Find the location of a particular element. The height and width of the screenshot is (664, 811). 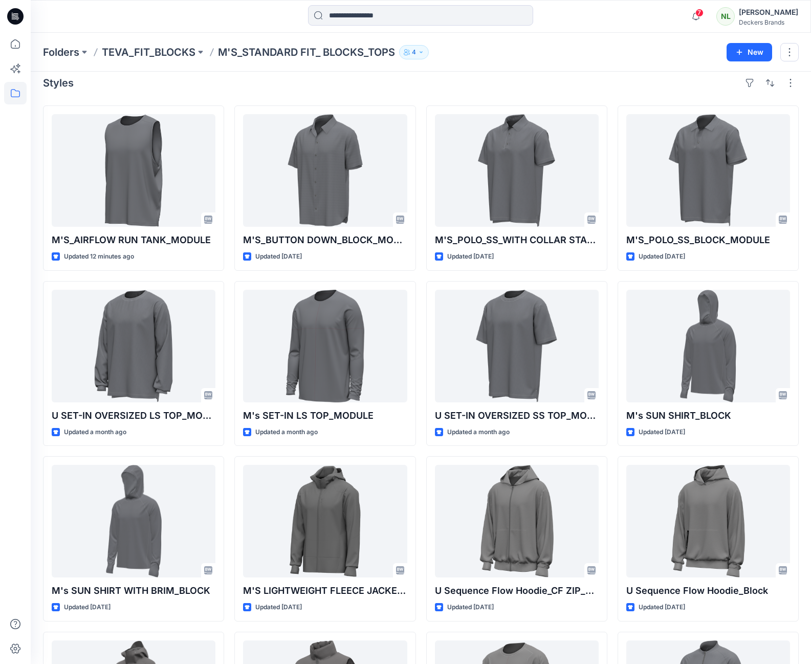

a: M's SUN SHIRT WITH BRIM_BLOCK is located at coordinates (134, 521).